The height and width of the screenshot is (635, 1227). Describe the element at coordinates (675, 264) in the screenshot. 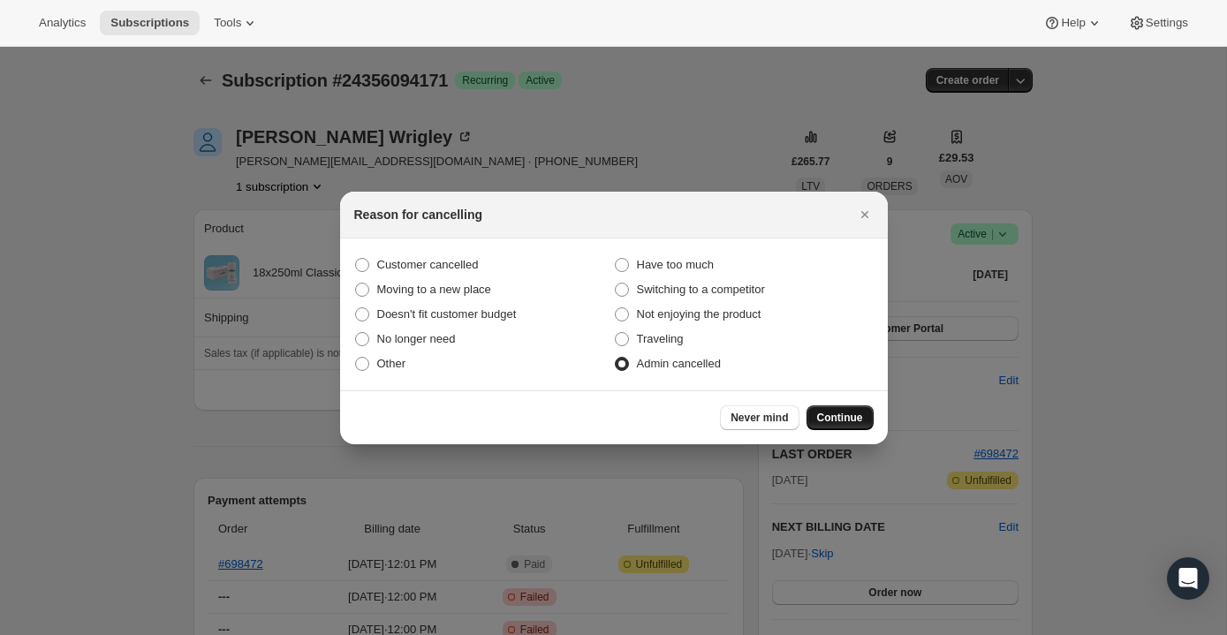

I see `span: Have too much` at that location.